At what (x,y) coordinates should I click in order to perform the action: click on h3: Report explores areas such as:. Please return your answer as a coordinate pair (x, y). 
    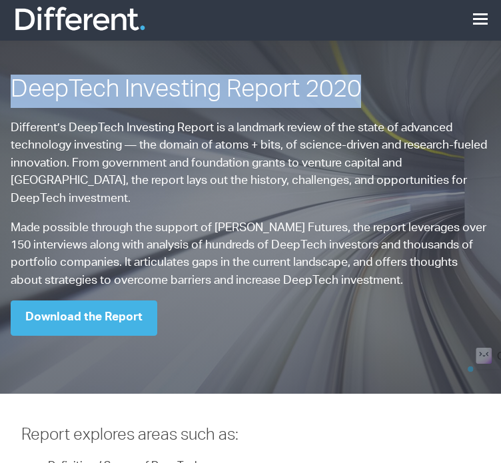
    Looking at the image, I should click on (250, 437).